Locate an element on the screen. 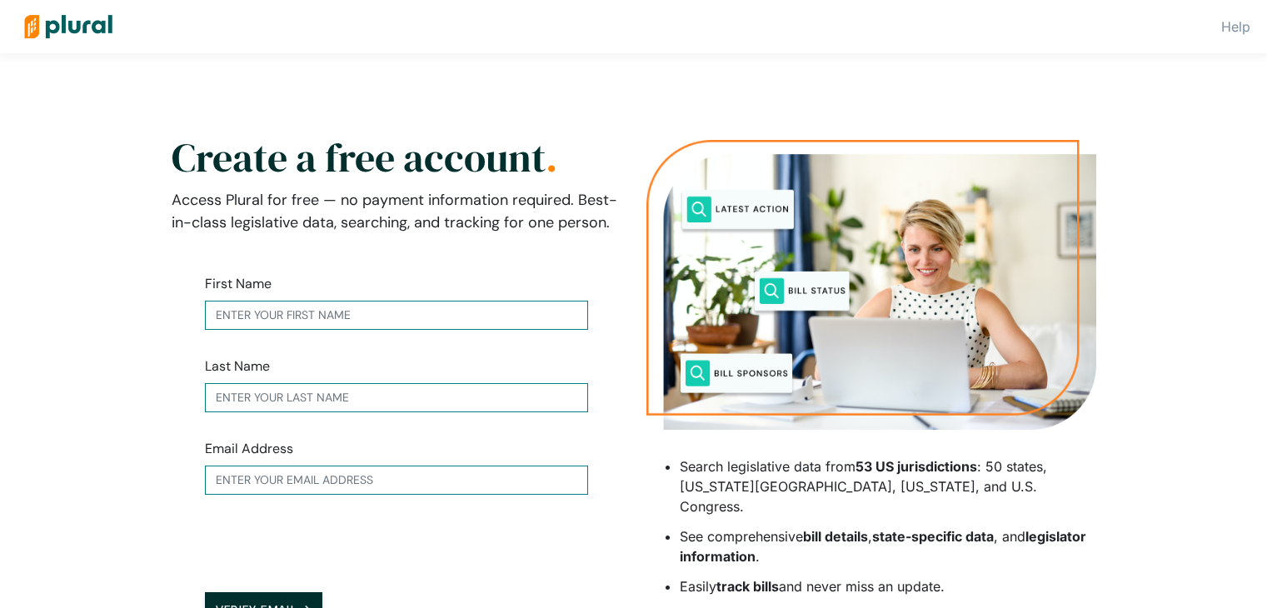 The height and width of the screenshot is (608, 1267). strong: state-specific data is located at coordinates (933, 536).